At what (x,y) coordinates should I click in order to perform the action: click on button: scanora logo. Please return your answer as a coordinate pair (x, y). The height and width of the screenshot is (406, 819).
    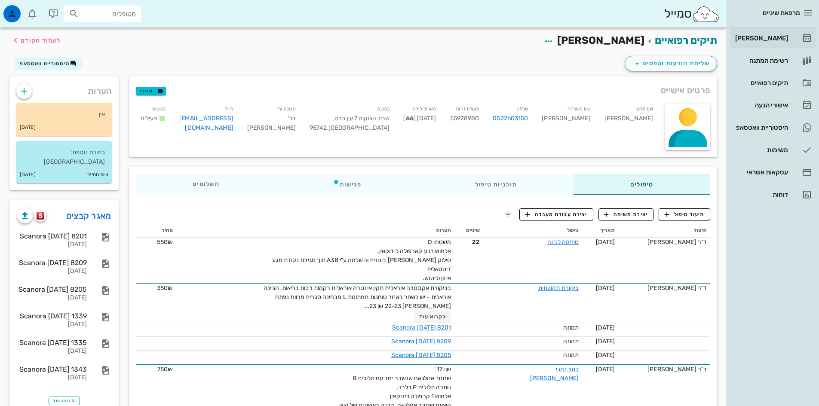
    Looking at the image, I should click on (40, 216).